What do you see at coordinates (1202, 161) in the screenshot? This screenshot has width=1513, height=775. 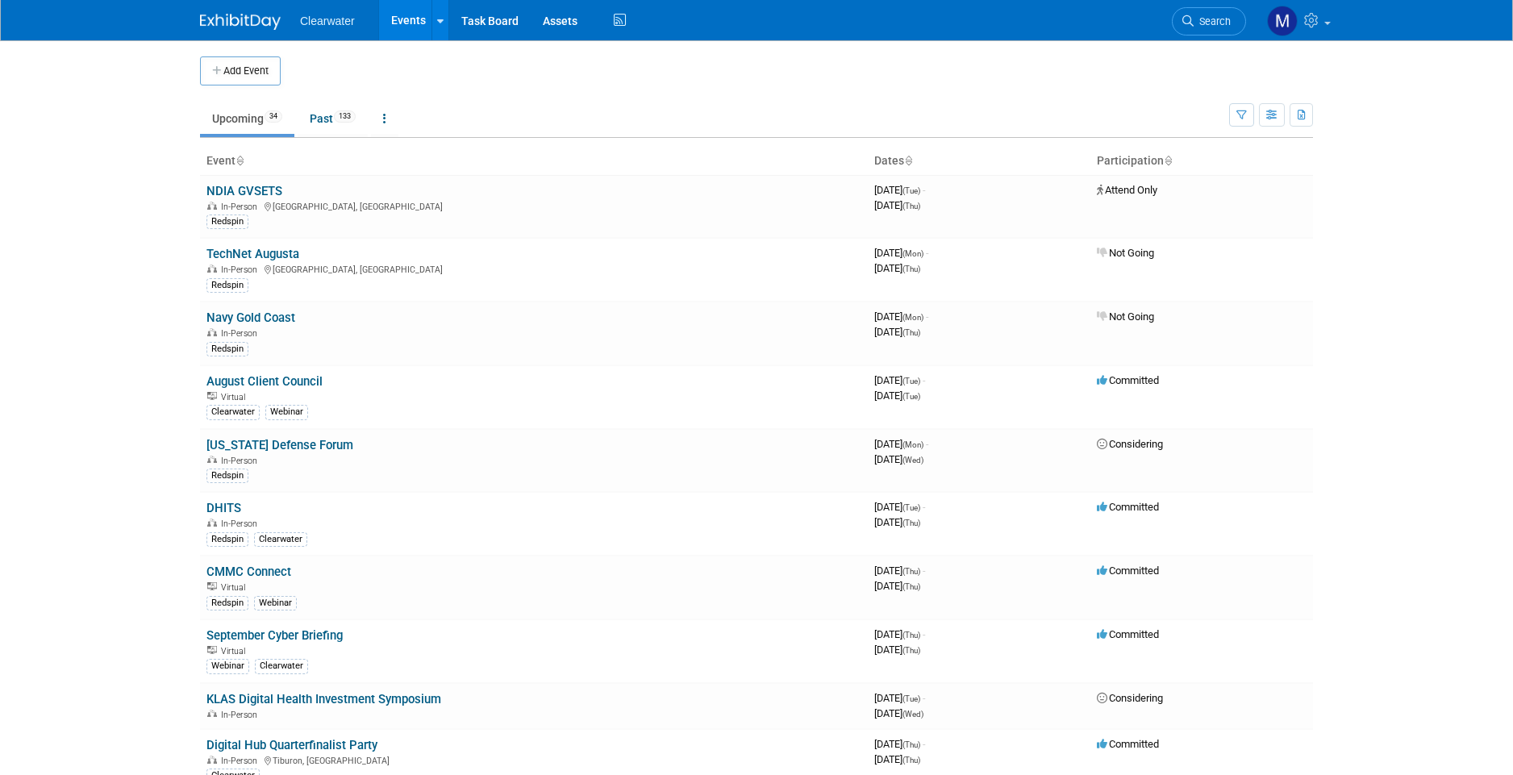 I see `th: Participation` at bounding box center [1202, 161].